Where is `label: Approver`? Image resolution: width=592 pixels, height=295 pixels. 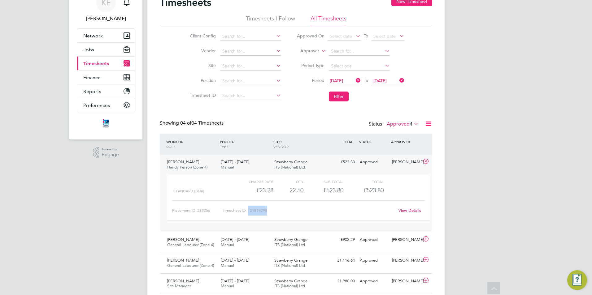
label: Approver is located at coordinates (305, 51).